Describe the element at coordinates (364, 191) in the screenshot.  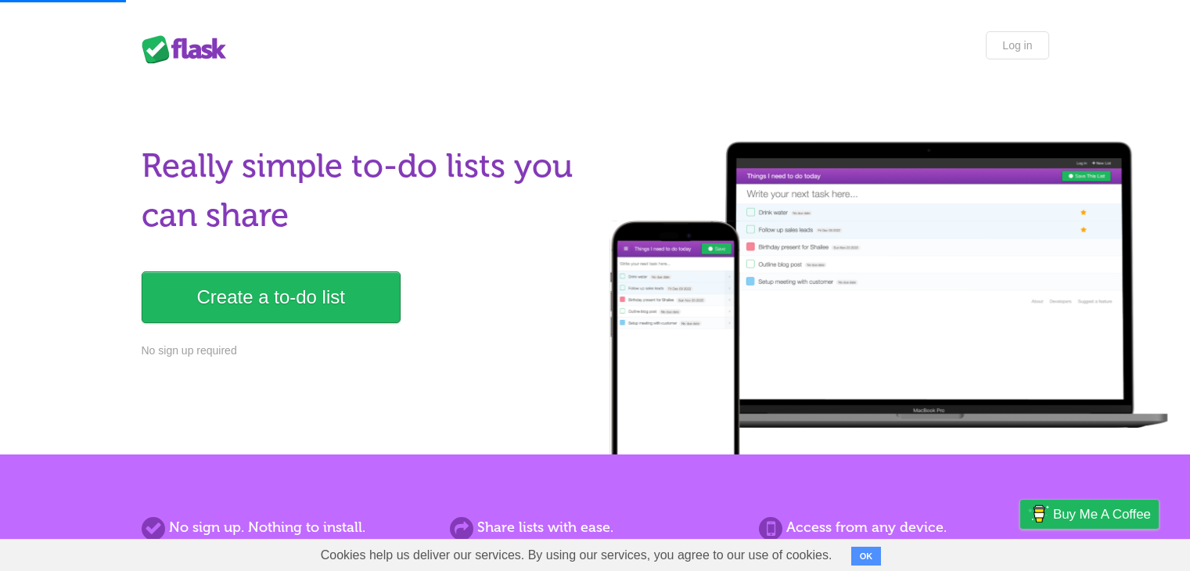
I see `h1: Really simple to-do lists you can share` at that location.